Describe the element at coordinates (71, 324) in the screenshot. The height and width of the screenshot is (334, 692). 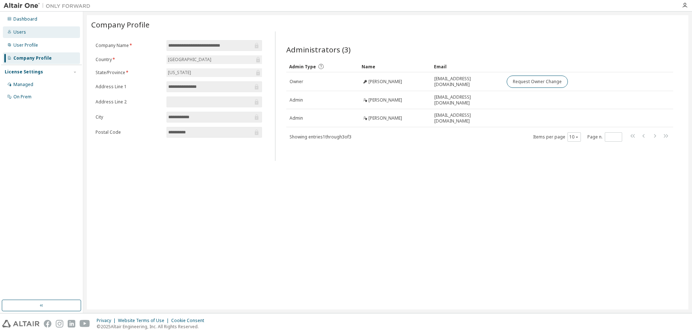
I see `img: linkedin.svg` at that location.